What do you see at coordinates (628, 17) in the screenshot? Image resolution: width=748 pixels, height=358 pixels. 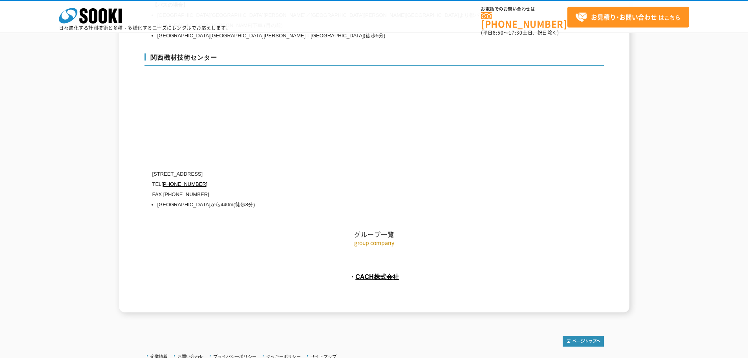 I see `span: はこちら` at bounding box center [628, 17].